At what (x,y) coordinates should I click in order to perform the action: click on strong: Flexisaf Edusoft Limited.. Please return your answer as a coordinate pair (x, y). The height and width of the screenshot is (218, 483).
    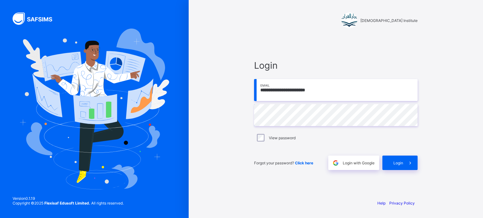
    Looking at the image, I should click on (67, 203).